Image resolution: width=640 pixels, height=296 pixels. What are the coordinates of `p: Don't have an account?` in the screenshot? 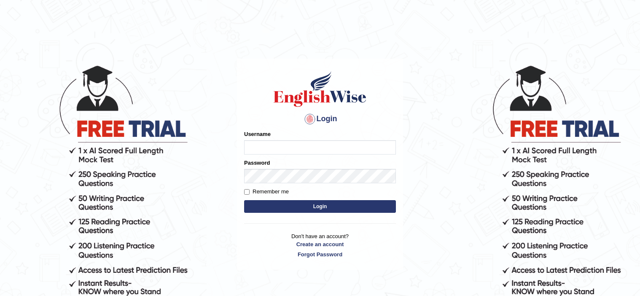 It's located at (320, 245).